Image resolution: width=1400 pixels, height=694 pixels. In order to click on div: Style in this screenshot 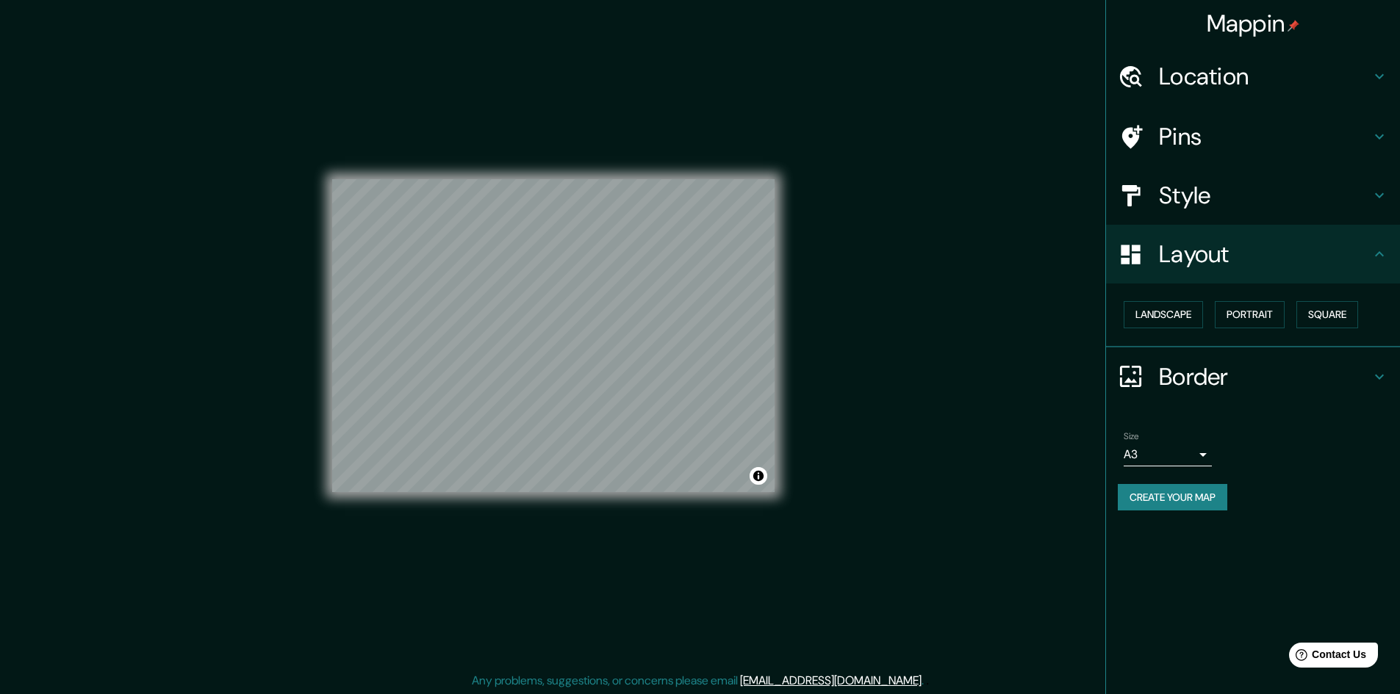, I will do `click(1253, 195)`.